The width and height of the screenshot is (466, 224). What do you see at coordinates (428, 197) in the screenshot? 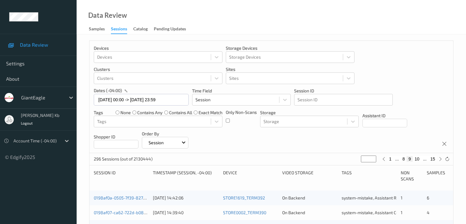
I see `span: 6` at bounding box center [428, 197].